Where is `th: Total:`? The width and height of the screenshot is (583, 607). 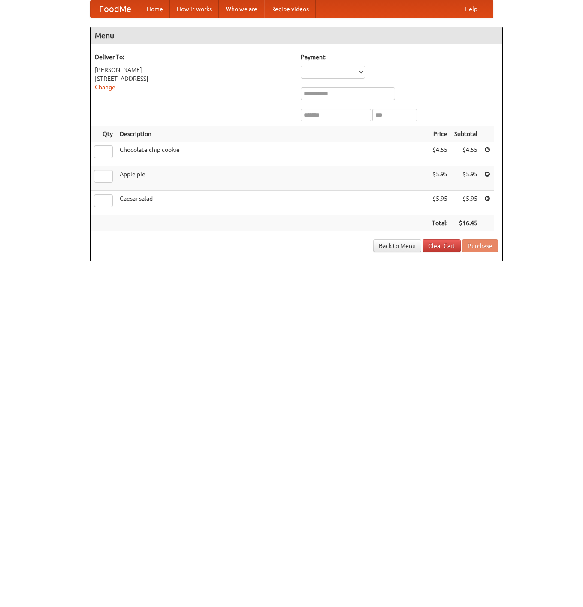 th: Total: is located at coordinates (440, 223).